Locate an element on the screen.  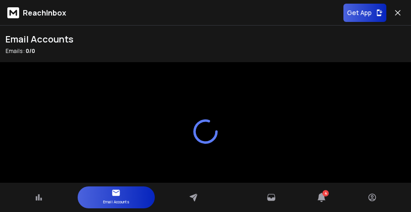
span: 0 / 0 is located at coordinates (30, 51).